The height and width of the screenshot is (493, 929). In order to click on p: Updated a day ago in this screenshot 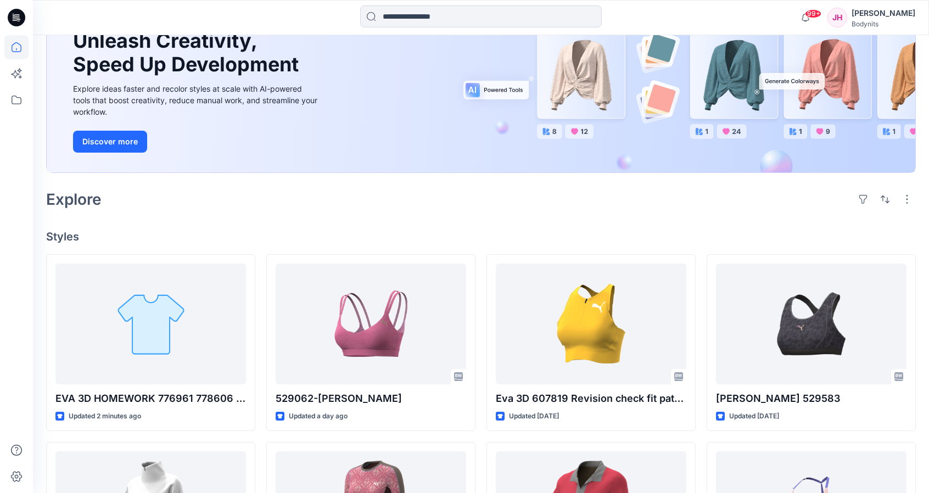, I will do `click(318, 416)`.